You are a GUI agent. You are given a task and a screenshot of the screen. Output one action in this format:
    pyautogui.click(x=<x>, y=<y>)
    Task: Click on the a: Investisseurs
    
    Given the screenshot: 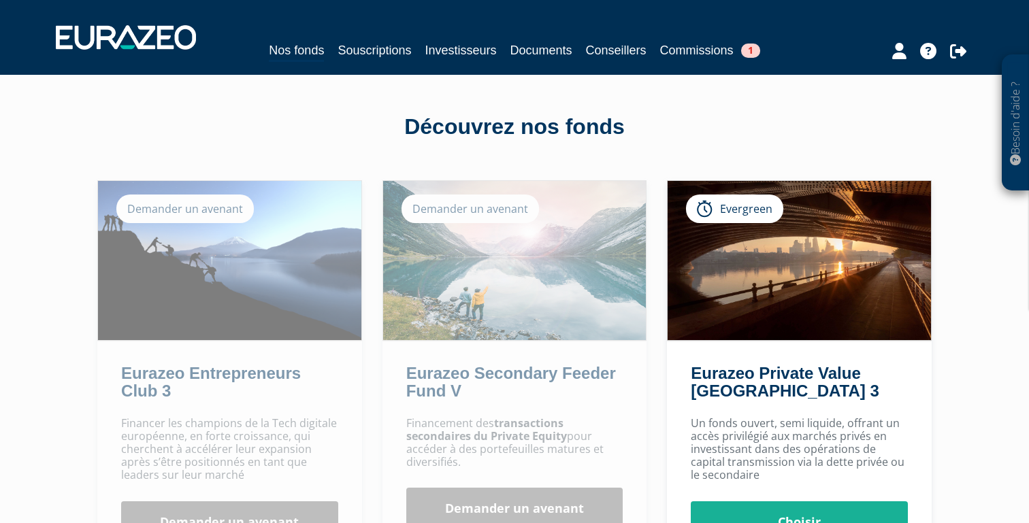 What is the action you would take?
    pyautogui.click(x=460, y=50)
    